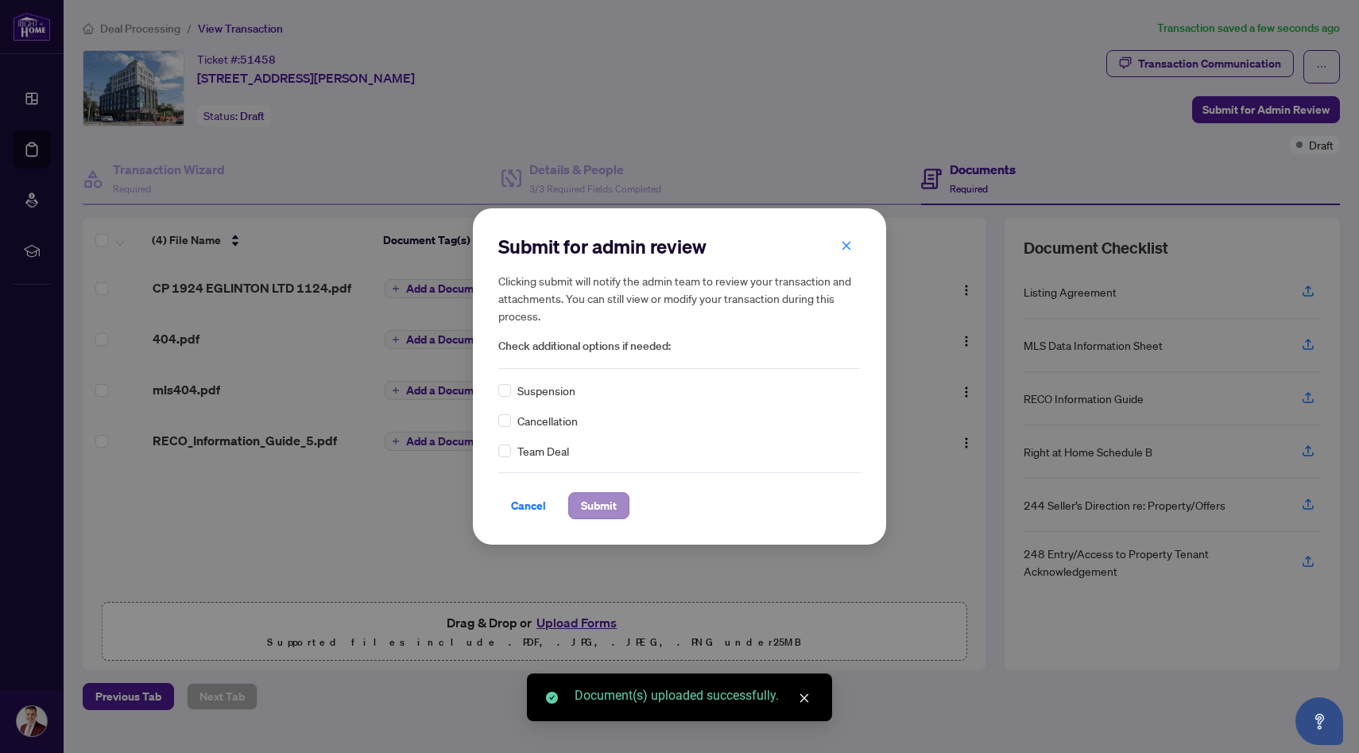 Image resolution: width=1359 pixels, height=753 pixels. I want to click on span: check-circle, so click(552, 697).